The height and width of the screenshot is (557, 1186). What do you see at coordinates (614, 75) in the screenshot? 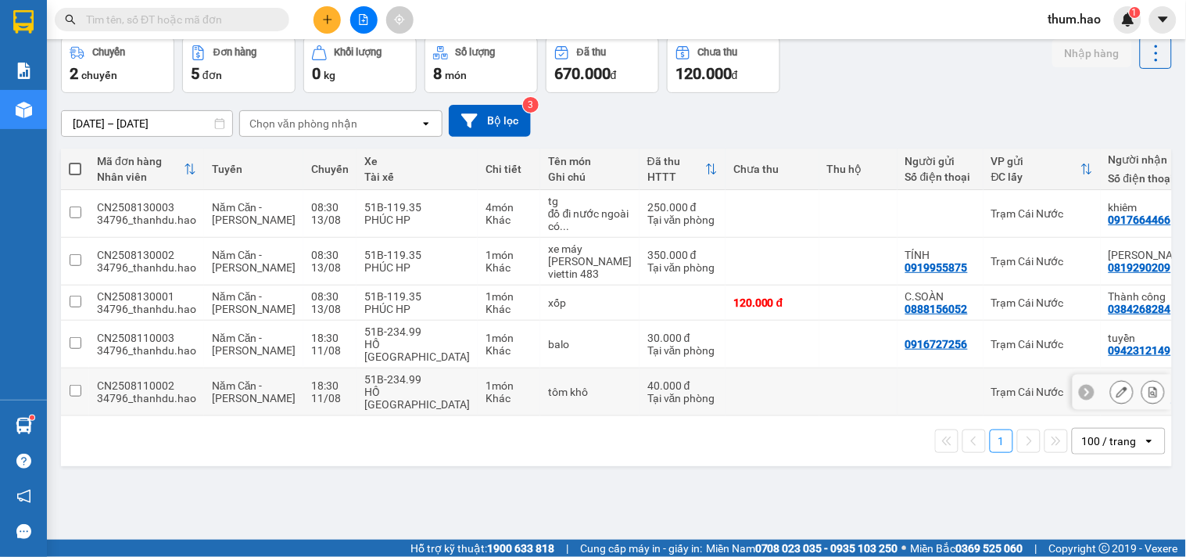
I see `span: đ` at bounding box center [614, 75].